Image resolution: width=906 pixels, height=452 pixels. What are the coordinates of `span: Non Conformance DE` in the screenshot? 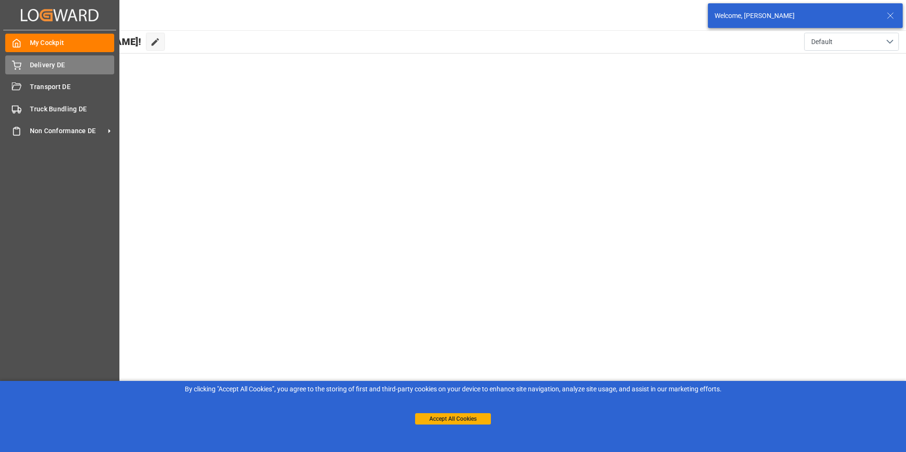 It's located at (67, 131).